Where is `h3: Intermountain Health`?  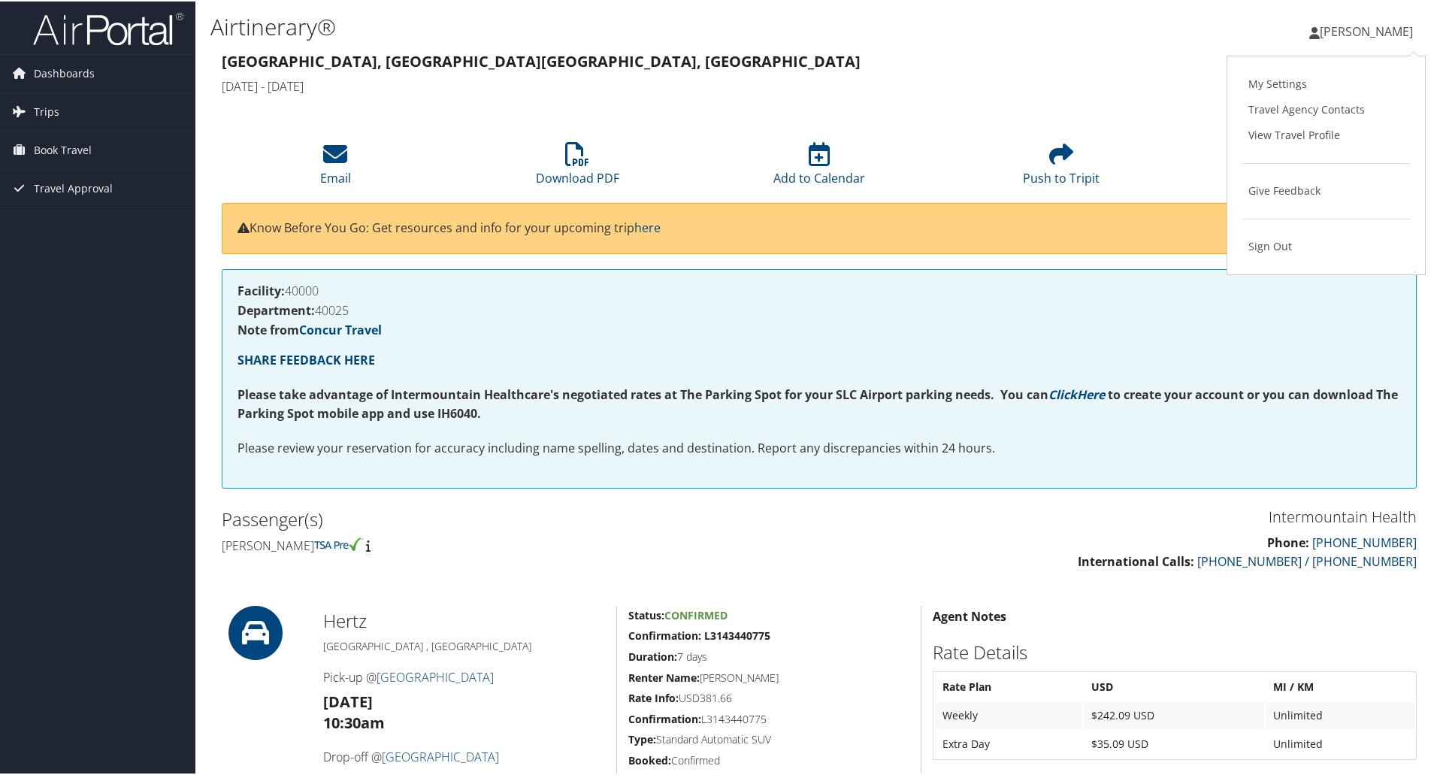
h3: Intermountain Health is located at coordinates (1124, 516).